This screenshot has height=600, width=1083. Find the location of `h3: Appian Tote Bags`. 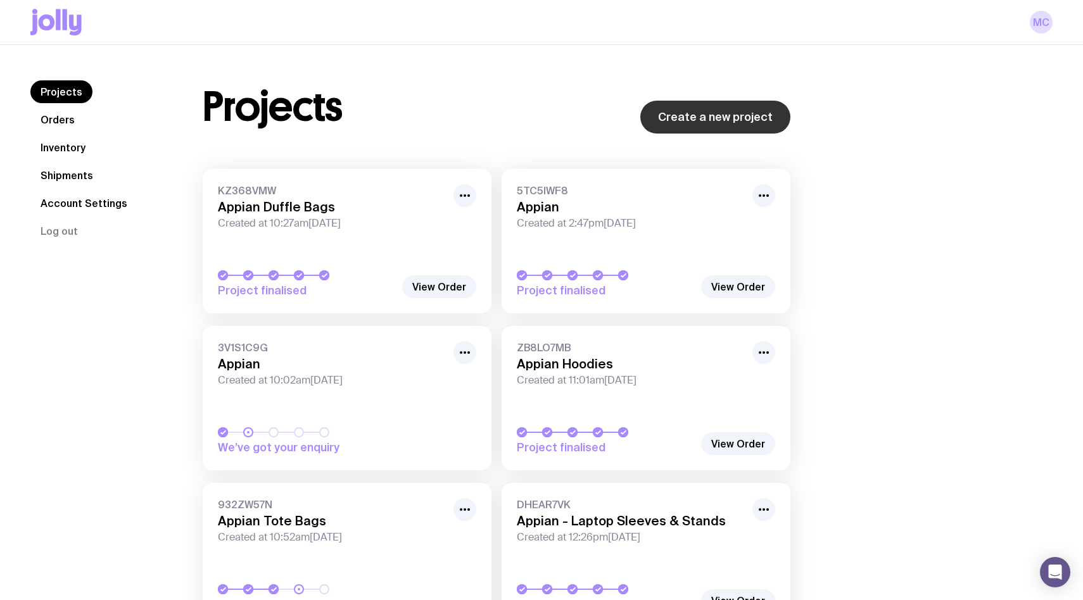

h3: Appian Tote Bags is located at coordinates (332, 521).